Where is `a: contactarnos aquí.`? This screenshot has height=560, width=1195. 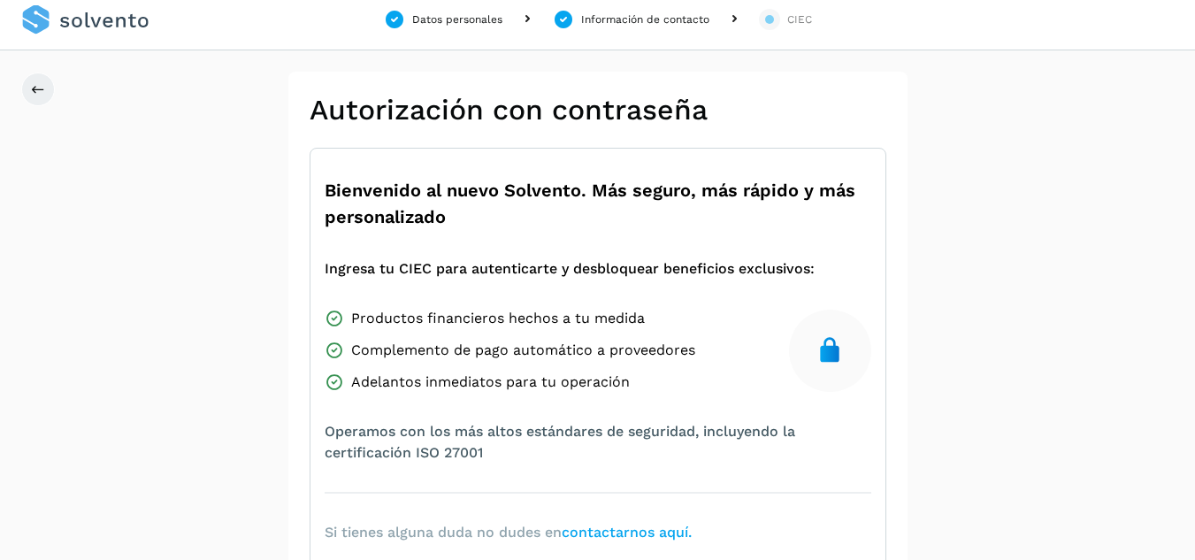
a: contactarnos aquí. is located at coordinates (626, 532).